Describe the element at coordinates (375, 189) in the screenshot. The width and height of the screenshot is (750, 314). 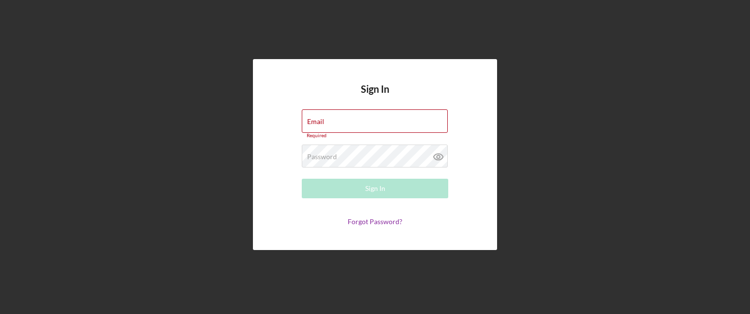
I see `div: Sign In` at that location.